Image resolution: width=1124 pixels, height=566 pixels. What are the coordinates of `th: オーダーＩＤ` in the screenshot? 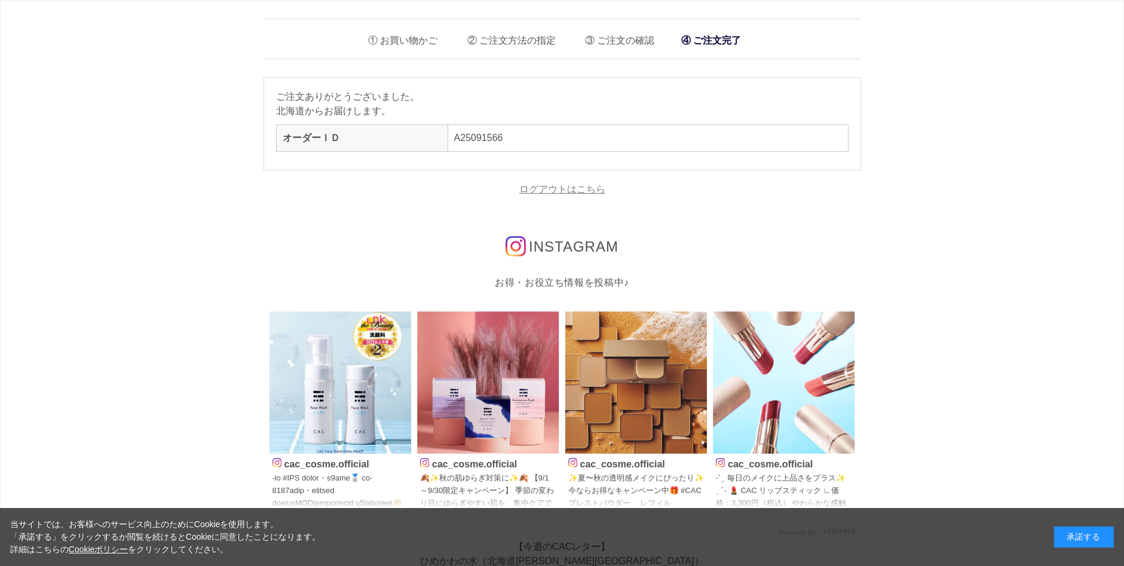 It's located at (362, 138).